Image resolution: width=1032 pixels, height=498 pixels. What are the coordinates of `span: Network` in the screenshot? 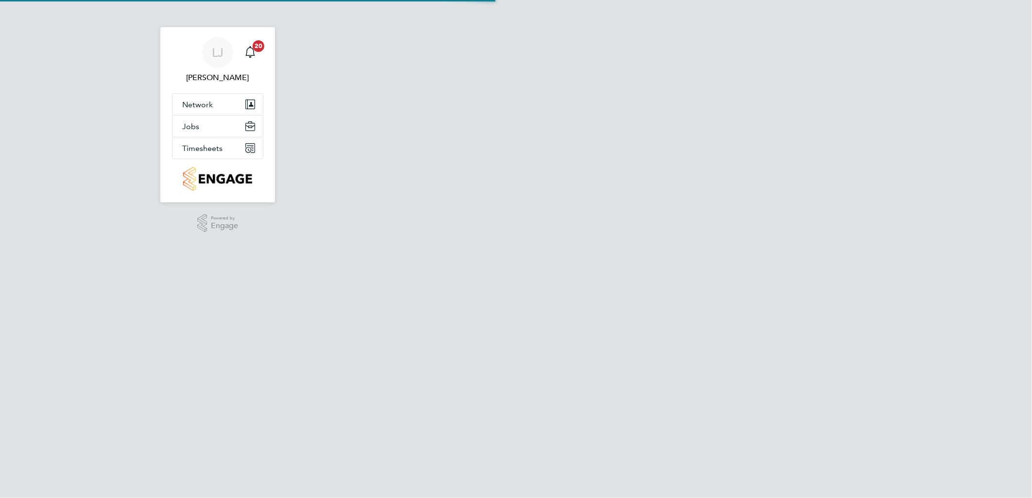 It's located at (197, 104).